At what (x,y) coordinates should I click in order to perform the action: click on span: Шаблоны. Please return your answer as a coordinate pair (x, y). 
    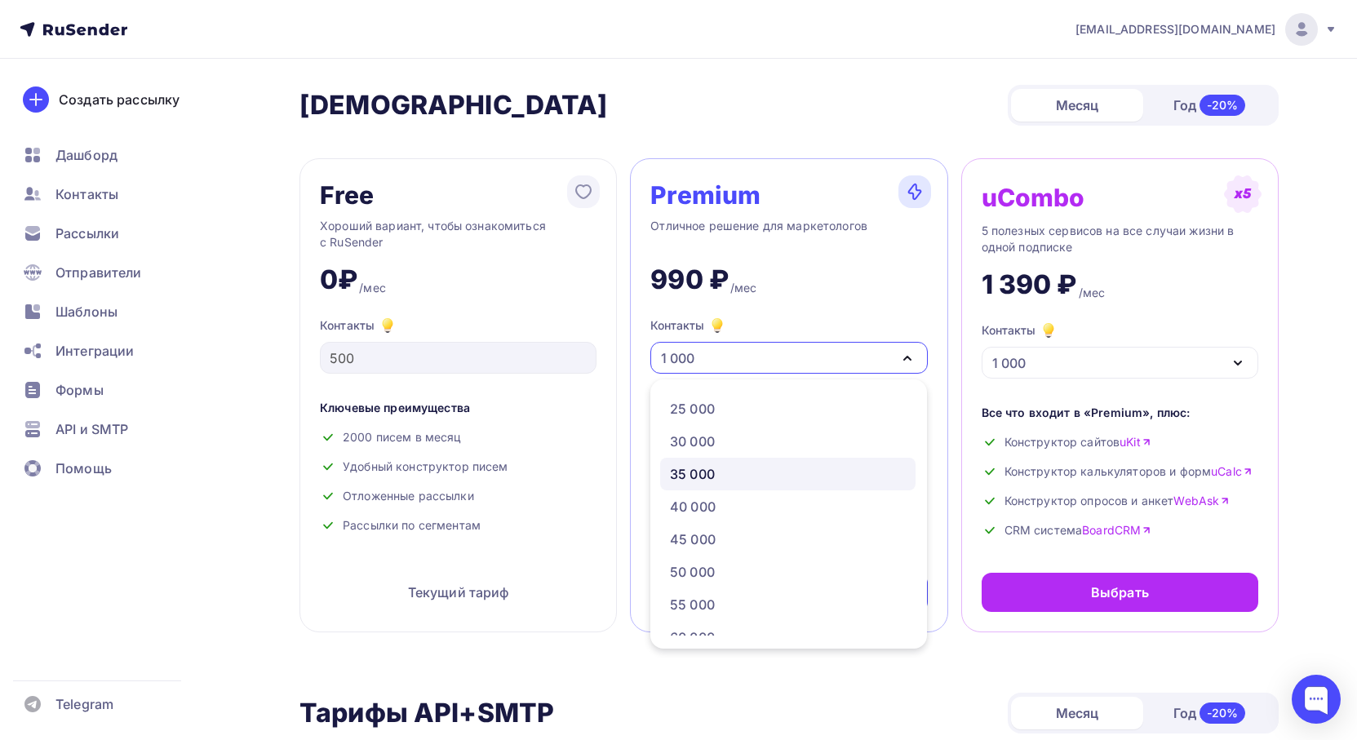
    Looking at the image, I should click on (87, 312).